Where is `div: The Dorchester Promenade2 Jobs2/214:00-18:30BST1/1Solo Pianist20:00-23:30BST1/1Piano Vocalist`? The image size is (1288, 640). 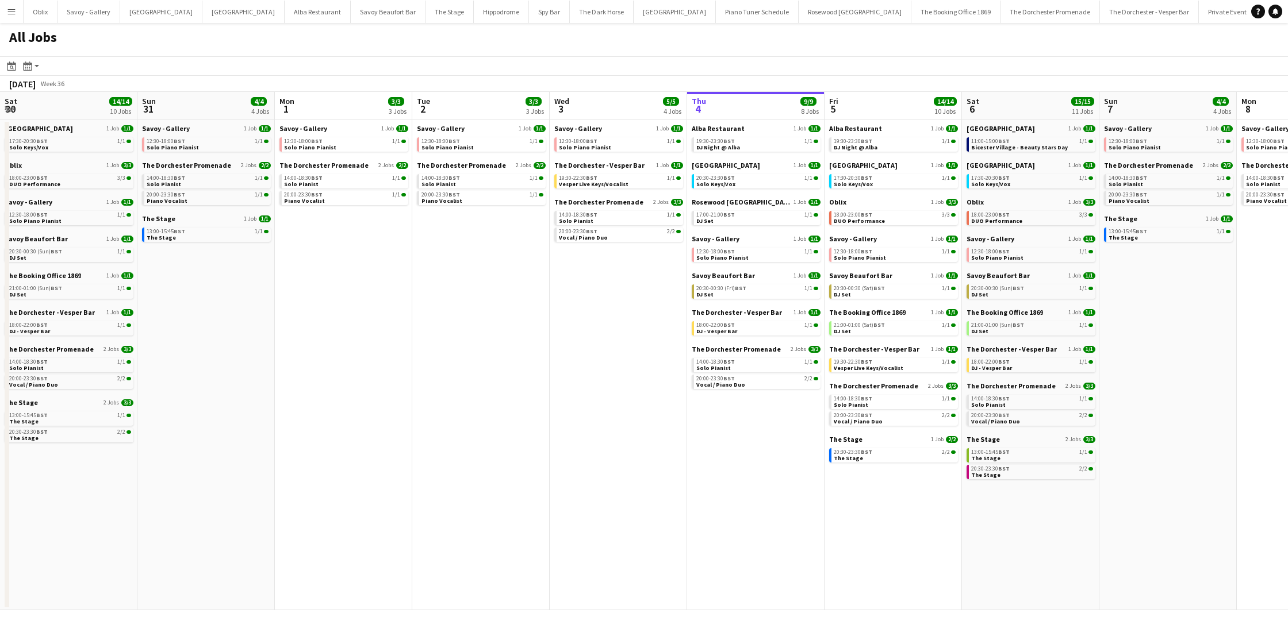 div: The Dorchester Promenade2 Jobs2/214:00-18:30BST1/1Solo Pianist20:00-23:30BST1/1Piano Vocalist is located at coordinates (481, 184).